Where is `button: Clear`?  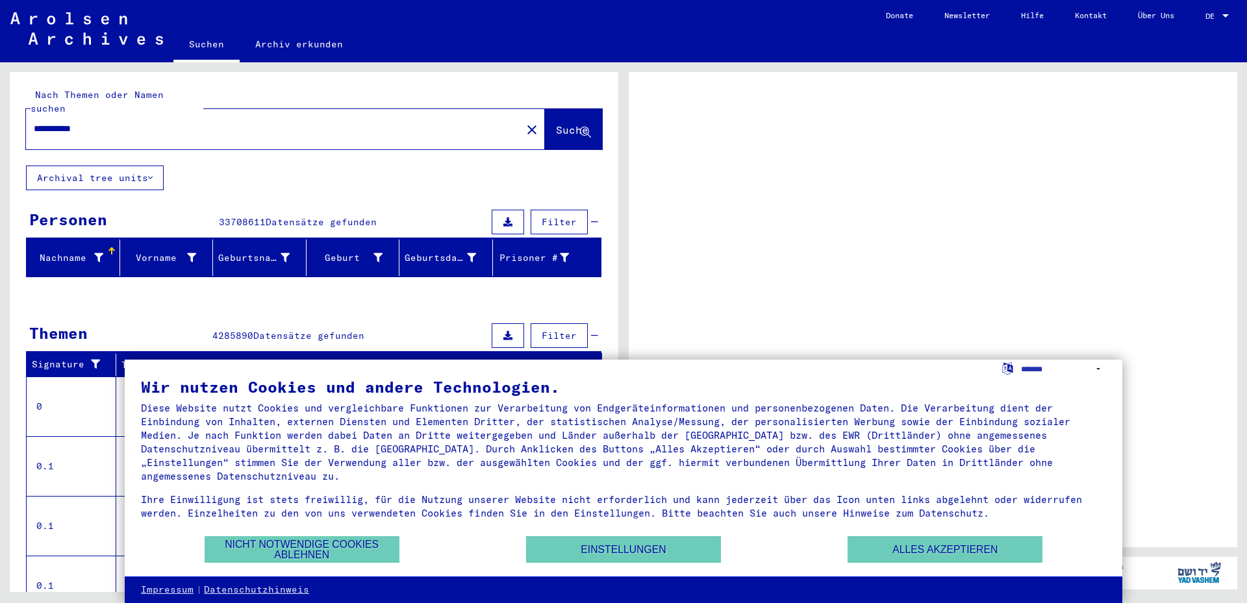 button: Clear is located at coordinates (532, 129).